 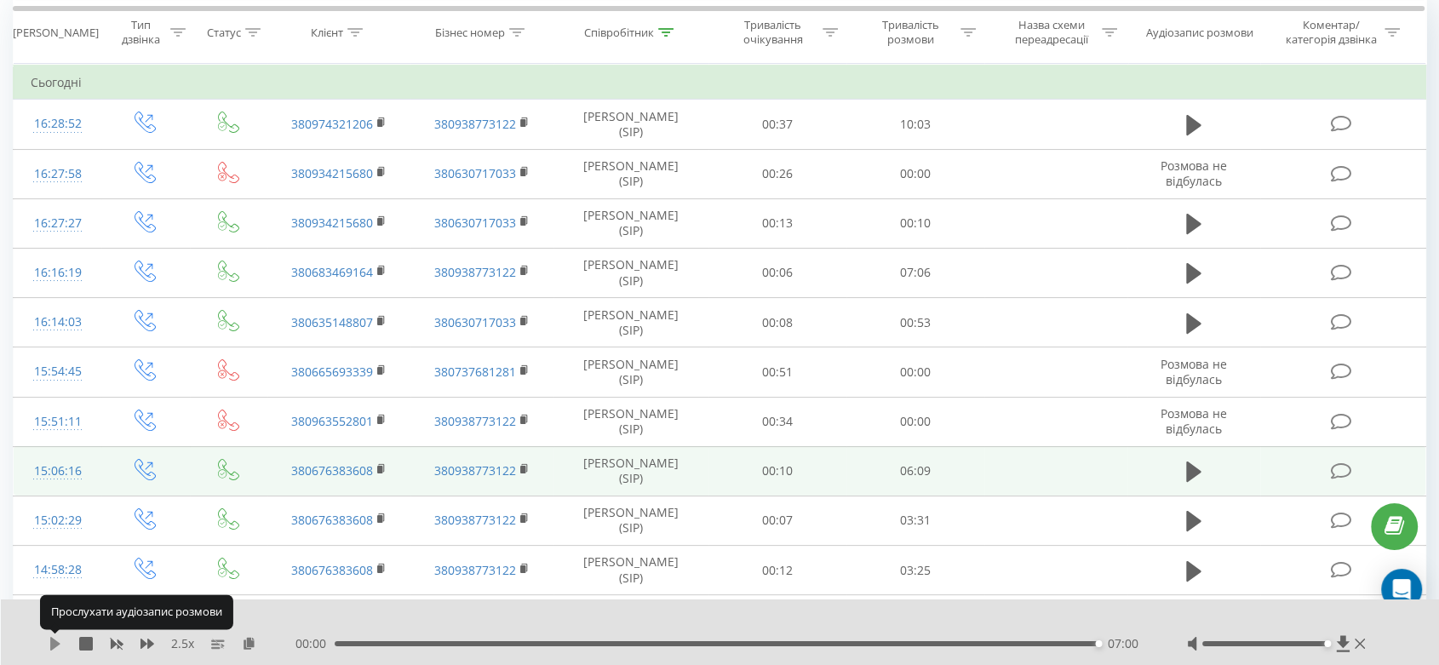 What do you see at coordinates (332, 421) in the screenshot?
I see `a: 380963552801` at bounding box center [332, 421].